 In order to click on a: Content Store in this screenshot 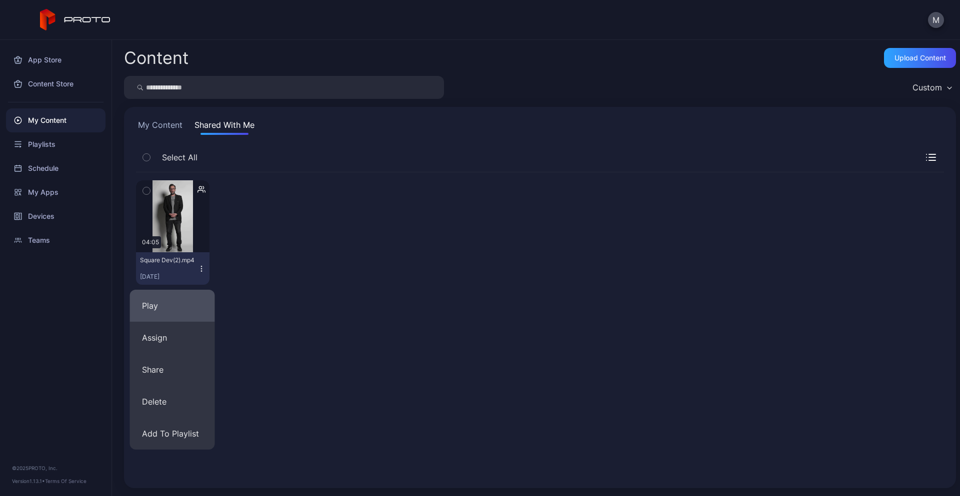, I will do `click(55, 84)`.